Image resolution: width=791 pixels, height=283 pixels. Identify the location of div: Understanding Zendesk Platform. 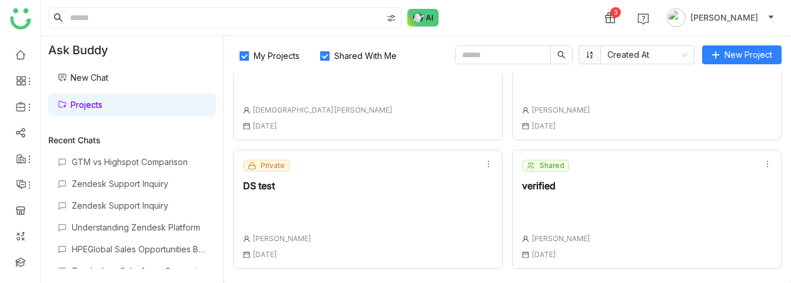
(139, 227).